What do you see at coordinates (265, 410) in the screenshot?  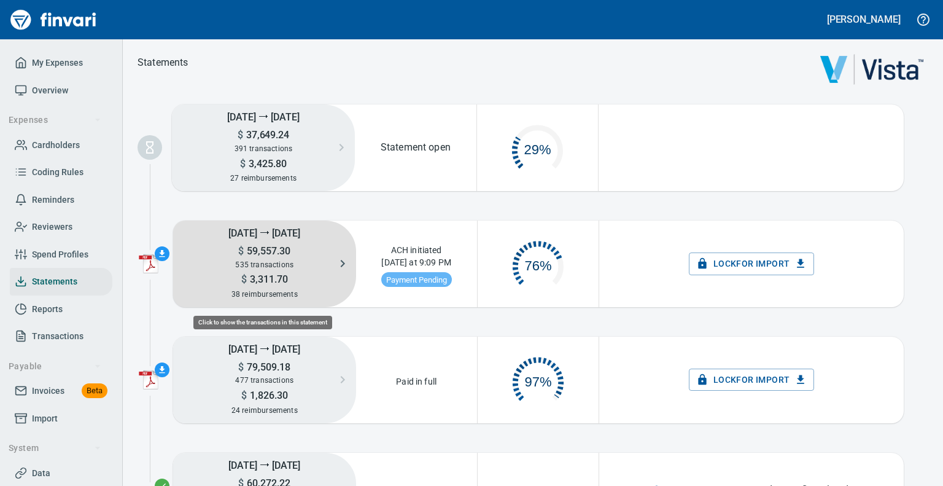 I see `span: 24 reimbursements` at bounding box center [265, 410].